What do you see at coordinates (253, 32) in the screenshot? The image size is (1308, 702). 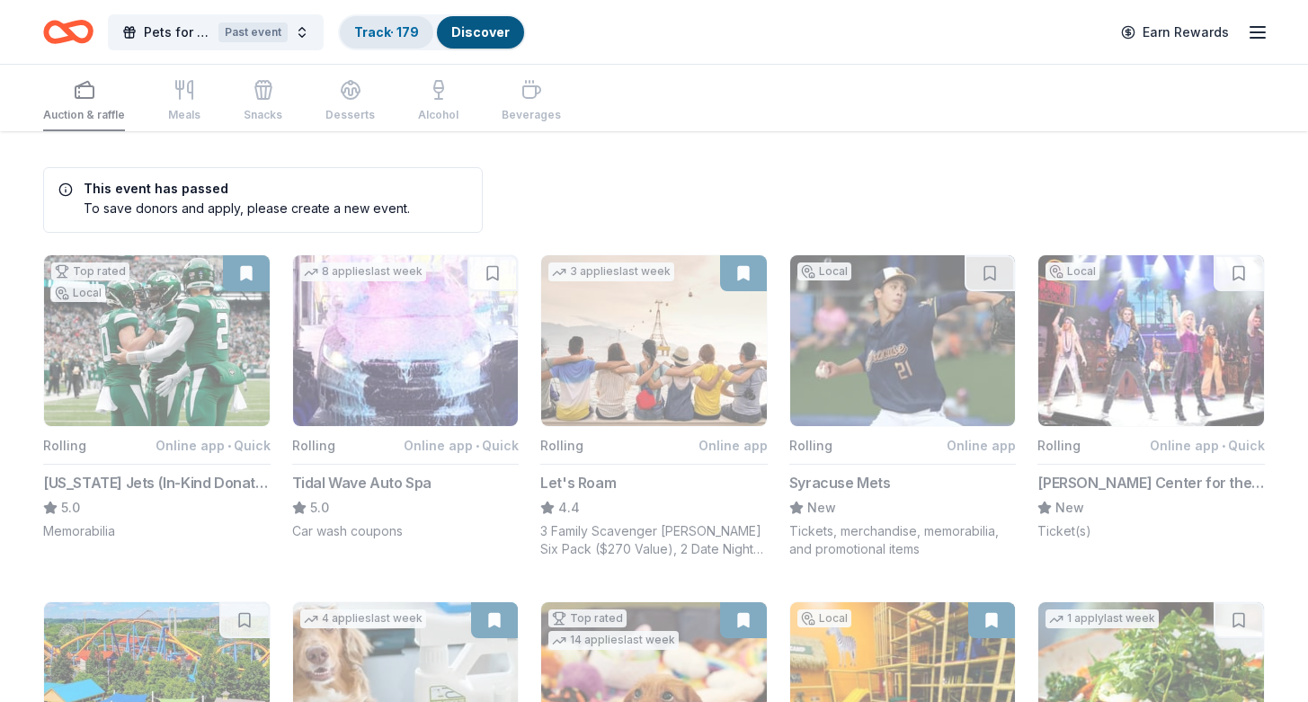 I see `div: Past event` at bounding box center [253, 32].